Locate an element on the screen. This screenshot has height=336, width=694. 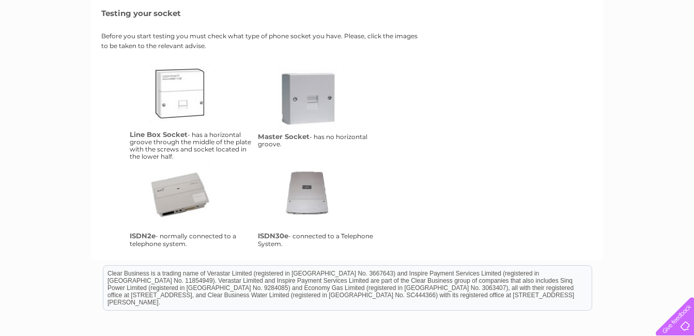
td: - normally connected to a telephone system. is located at coordinates (191, 206).